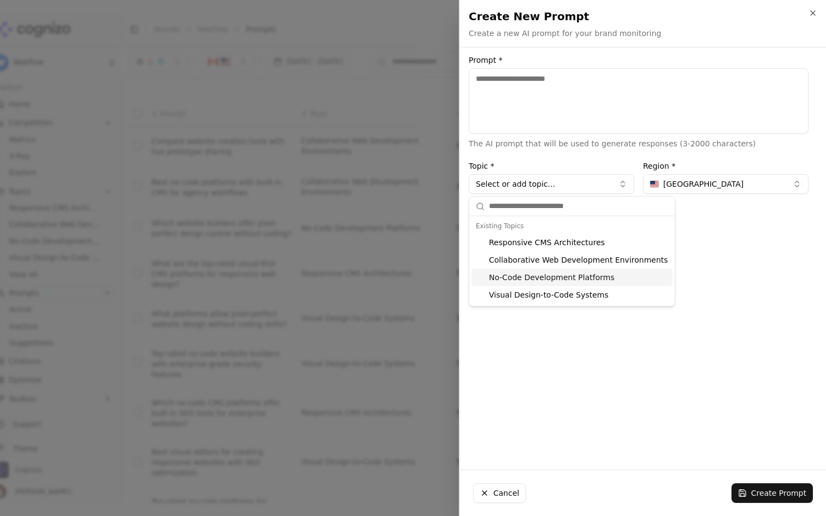 The height and width of the screenshot is (516, 826). I want to click on label: Topic *, so click(551, 166).